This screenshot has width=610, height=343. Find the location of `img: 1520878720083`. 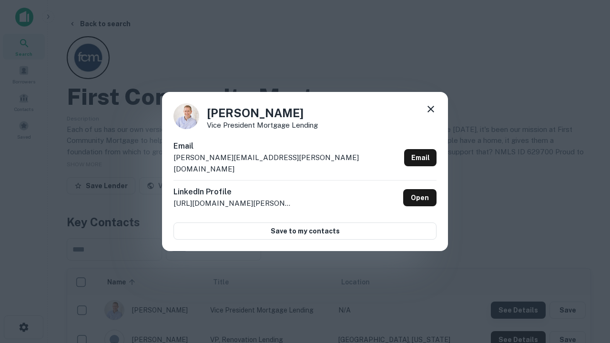

img: 1520878720083 is located at coordinates (186, 116).